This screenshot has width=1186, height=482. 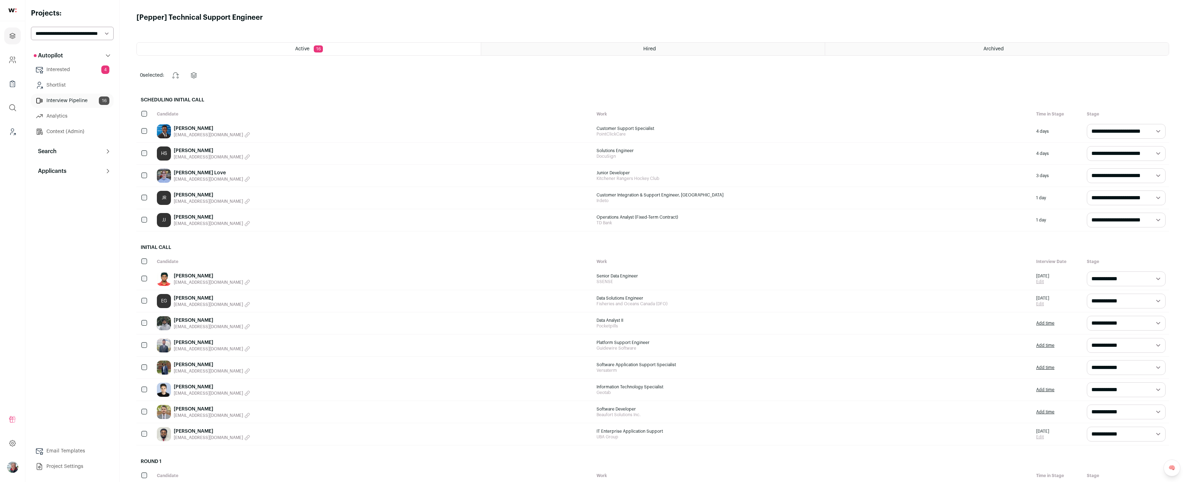 I want to click on span: 0, so click(x=141, y=75).